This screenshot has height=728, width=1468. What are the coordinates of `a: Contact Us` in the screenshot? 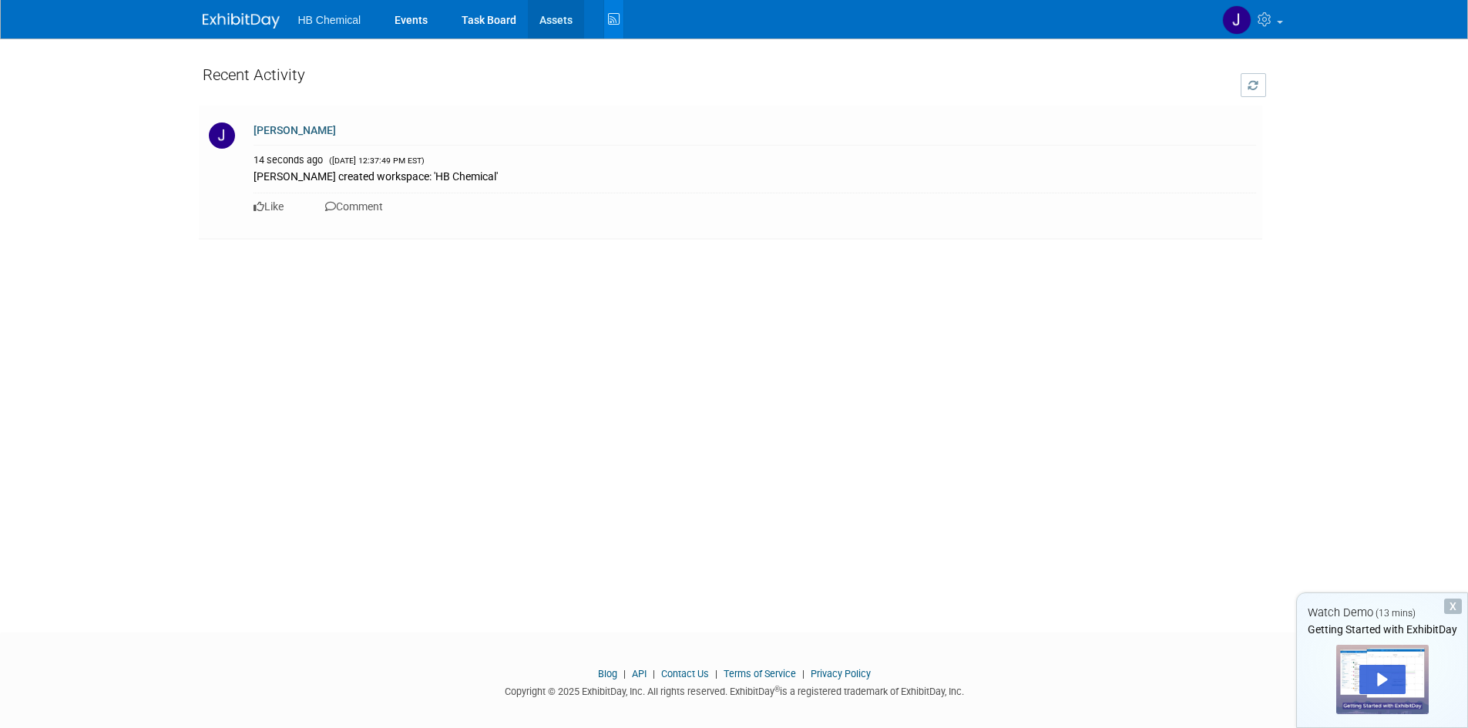 It's located at (685, 673).